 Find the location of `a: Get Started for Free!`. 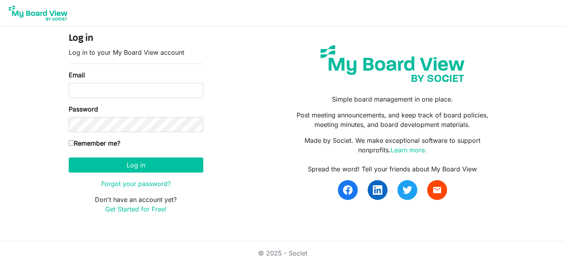

a: Get Started for Free! is located at coordinates (136, 209).